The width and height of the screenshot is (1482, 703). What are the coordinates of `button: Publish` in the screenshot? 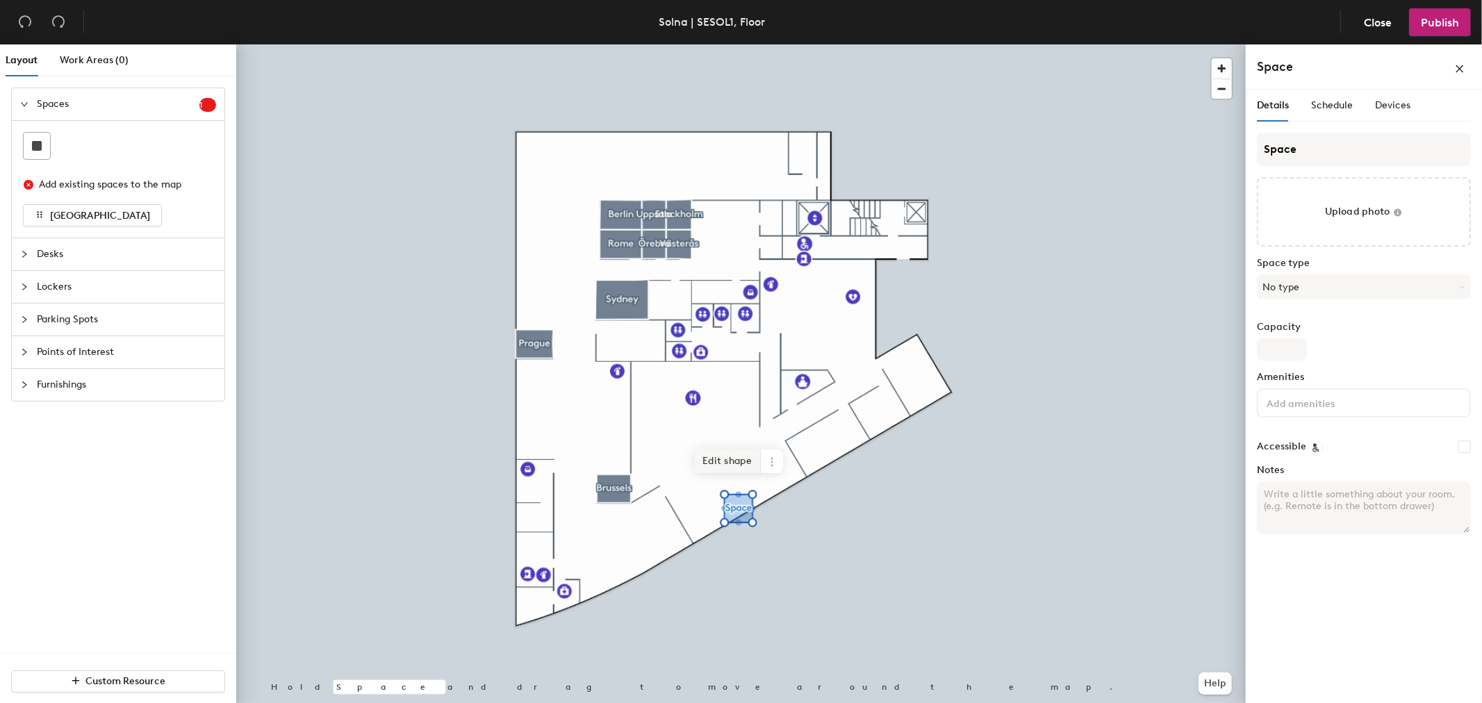 It's located at (1439, 22).